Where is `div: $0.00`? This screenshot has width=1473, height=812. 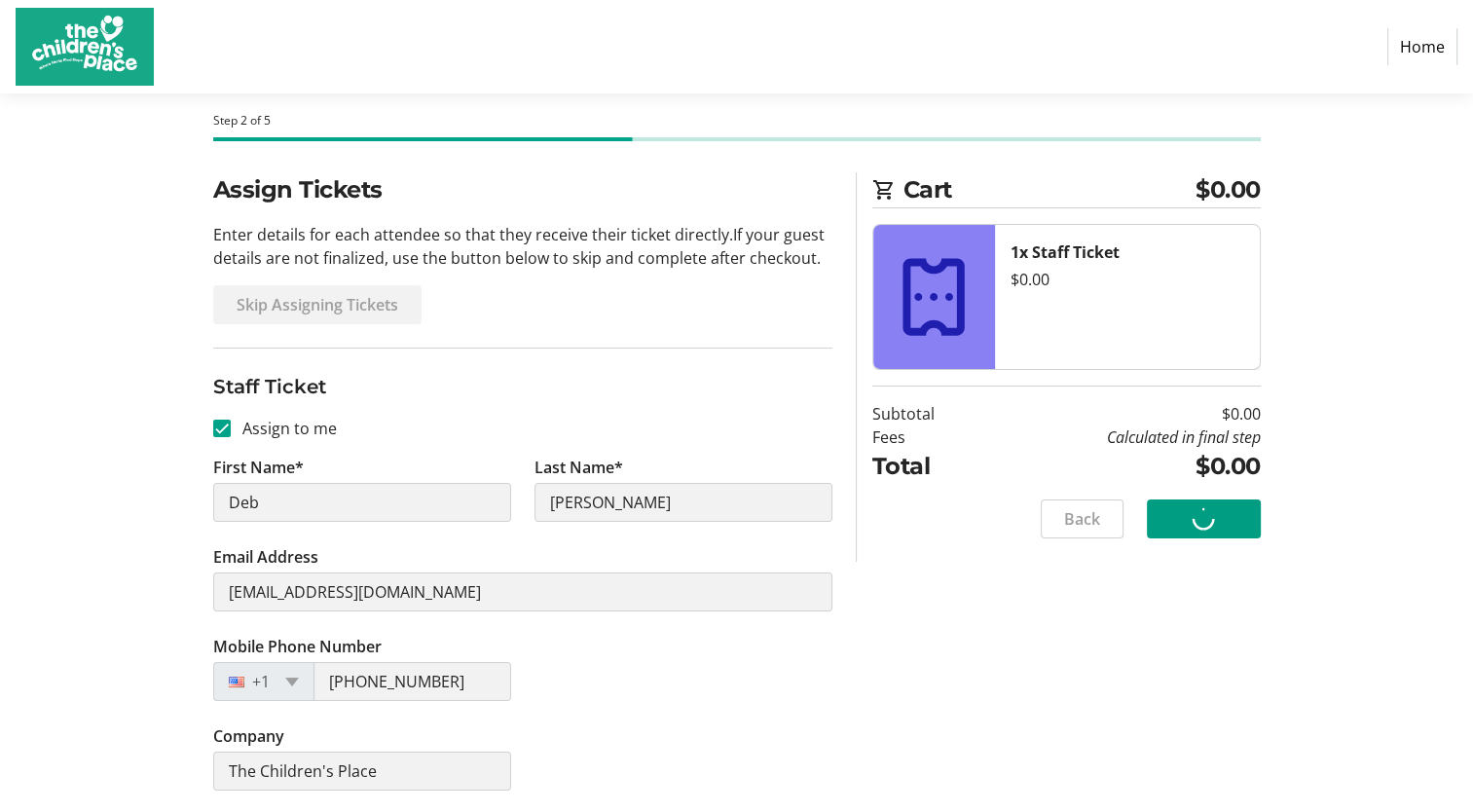
div: $0.00 is located at coordinates (1128, 279).